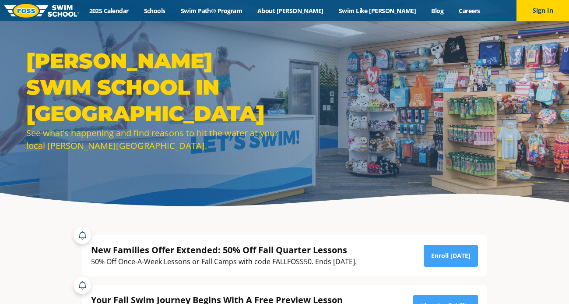 The width and height of the screenshot is (569, 304). What do you see at coordinates (469, 11) in the screenshot?
I see `a: Careers` at bounding box center [469, 11].